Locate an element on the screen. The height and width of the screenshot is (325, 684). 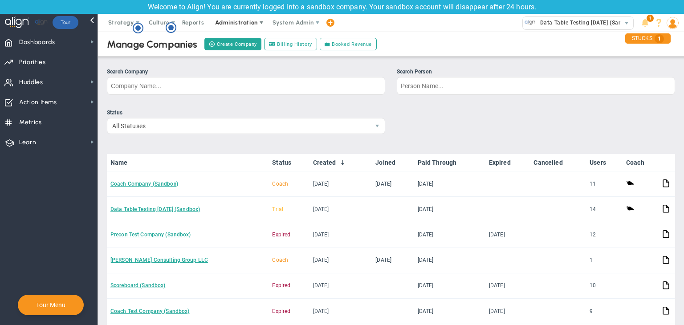
a: Expired is located at coordinates (507, 162).